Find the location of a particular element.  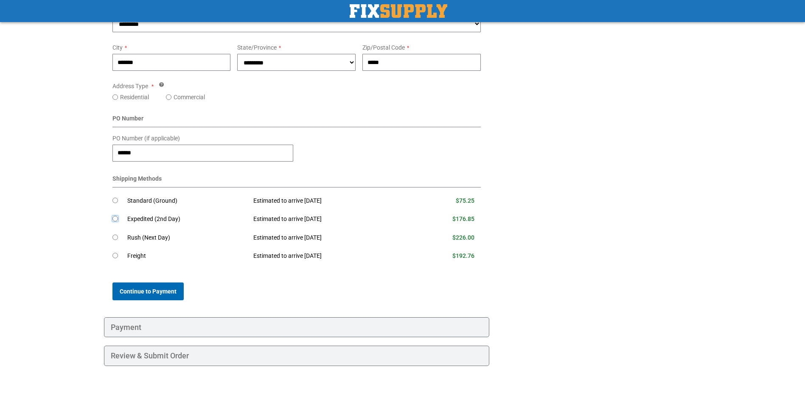

span: $176.85 is located at coordinates (464, 219).